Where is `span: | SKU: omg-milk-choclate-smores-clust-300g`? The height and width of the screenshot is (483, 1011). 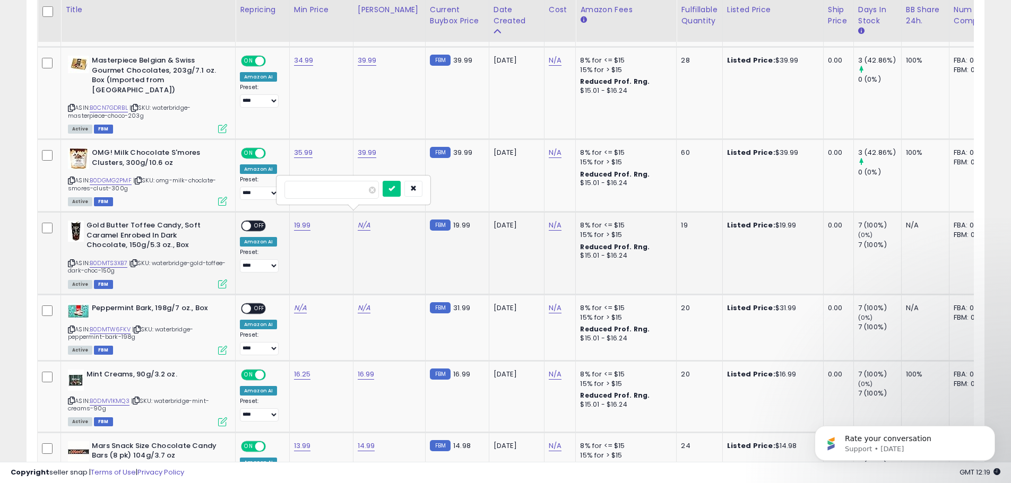 span: | SKU: omg-milk-choclate-smores-clust-300g is located at coordinates (142, 184).